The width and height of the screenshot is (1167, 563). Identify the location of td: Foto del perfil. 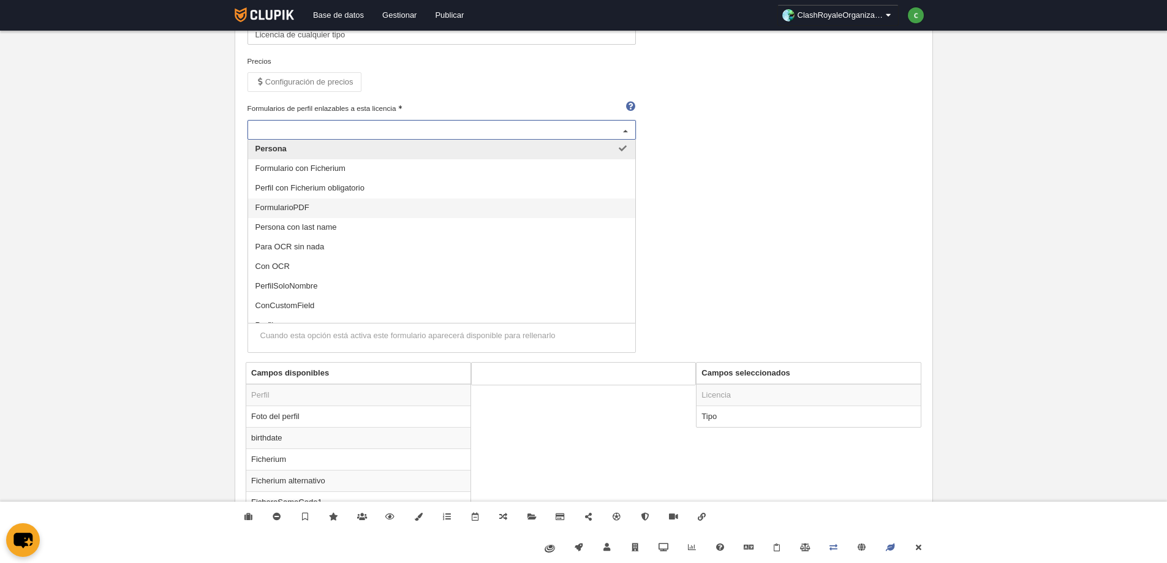
(358, 416).